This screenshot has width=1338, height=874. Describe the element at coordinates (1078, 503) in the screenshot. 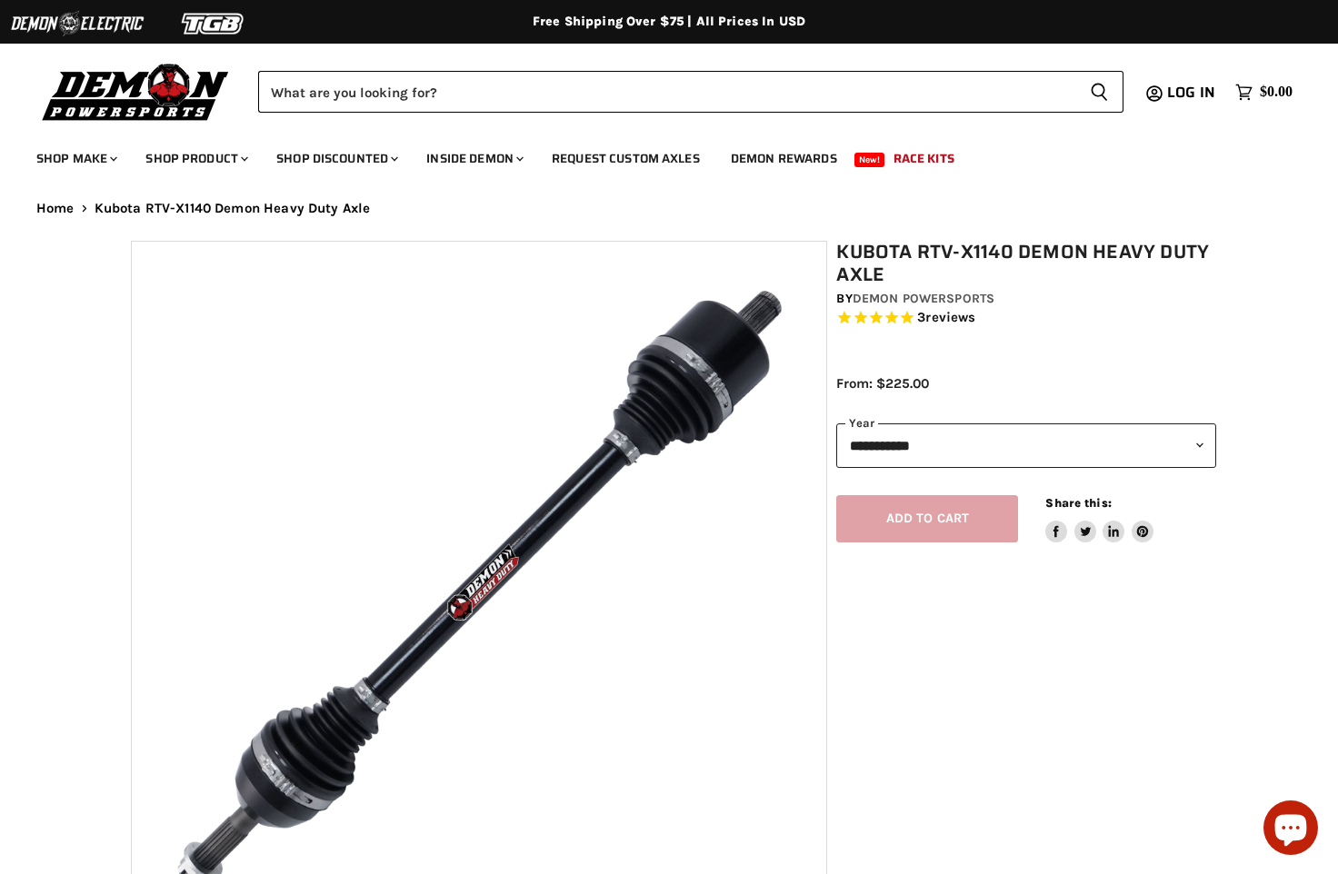

I see `span: Share this:` at that location.